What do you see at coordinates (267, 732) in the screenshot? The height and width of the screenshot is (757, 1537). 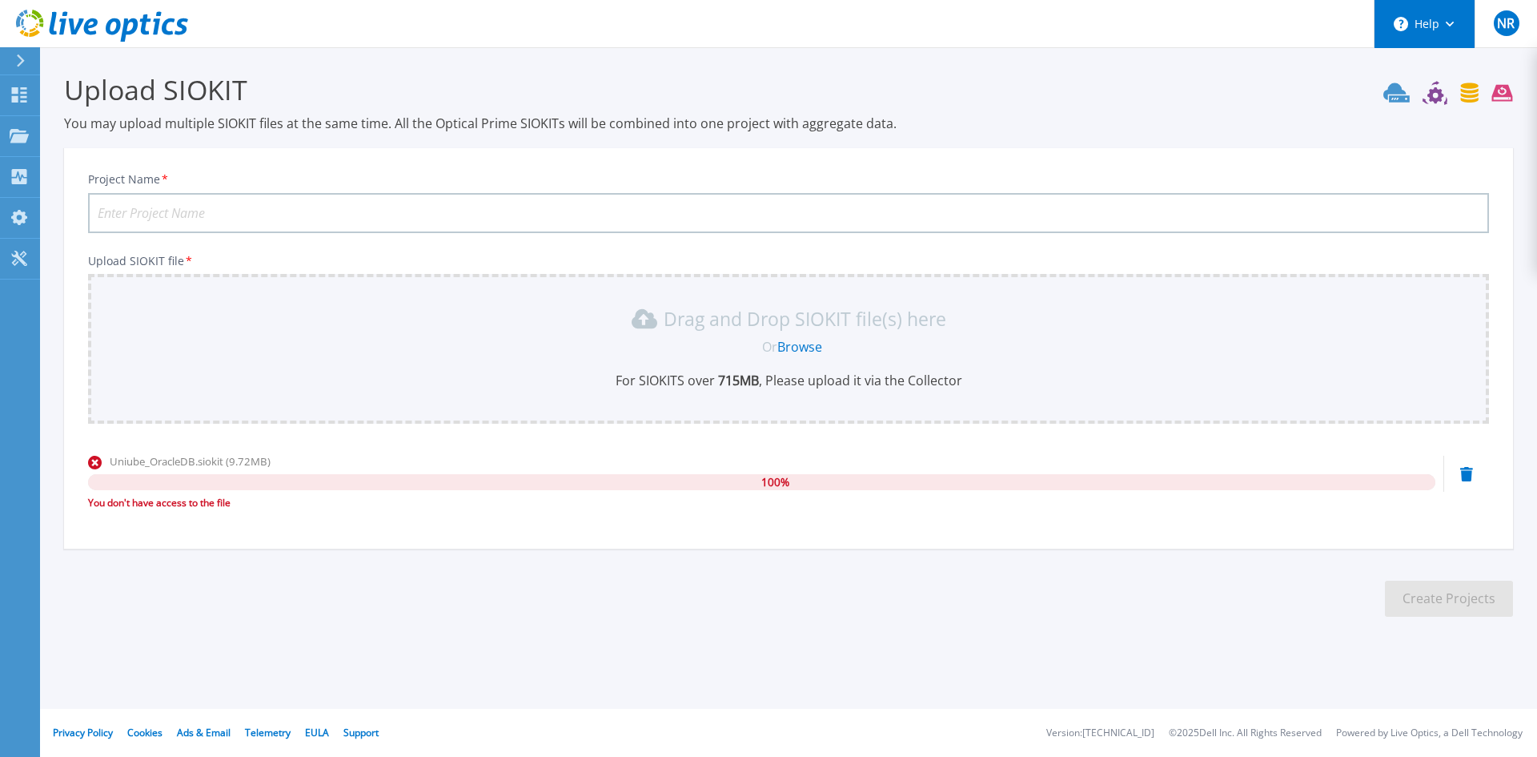 I see `a: Telemetry` at bounding box center [267, 732].